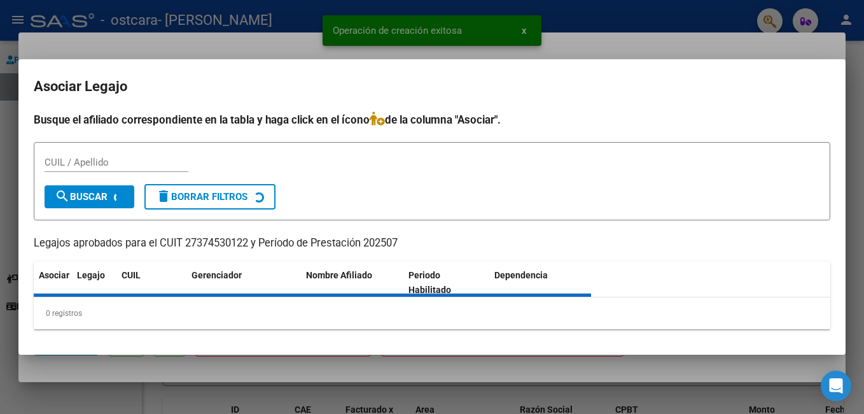 The image size is (864, 414). What do you see at coordinates (339, 275) in the screenshot?
I see `span: Nombre Afiliado` at bounding box center [339, 275].